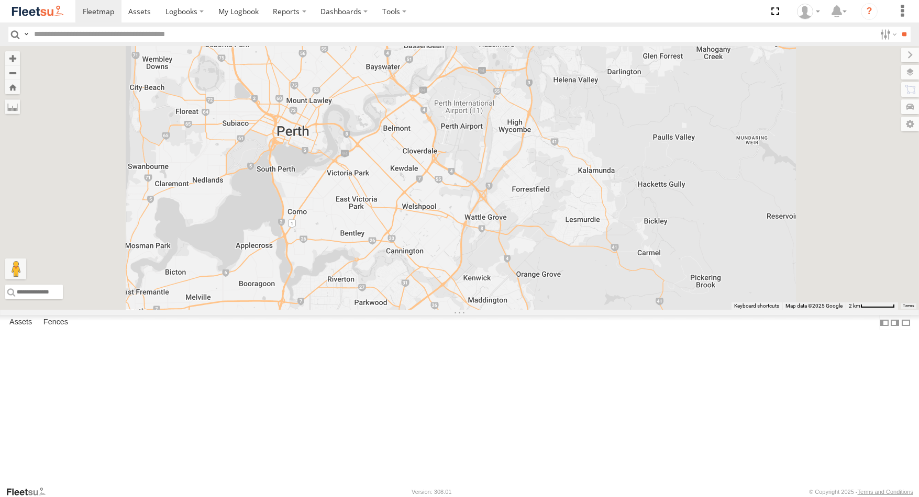 Image resolution: width=919 pixels, height=497 pixels. Describe the element at coordinates (884, 322) in the screenshot. I see `label: Dock Summary Table to the Left` at that location.